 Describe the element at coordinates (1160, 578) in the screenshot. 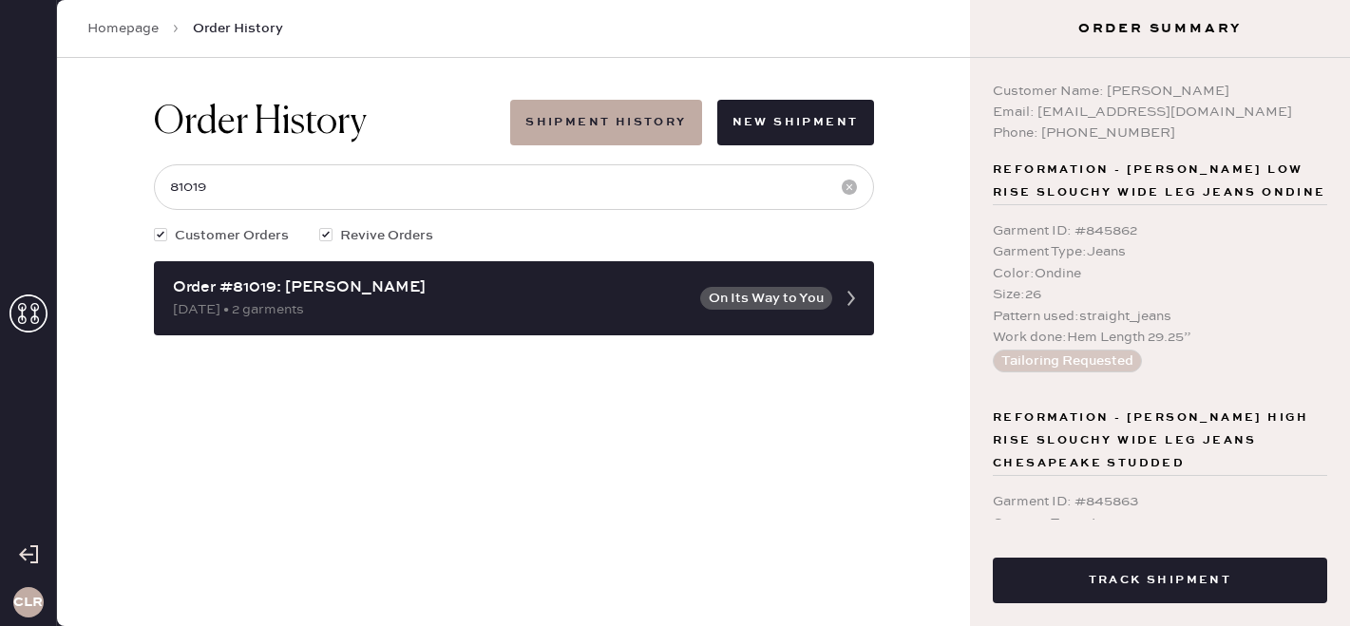

I see `a: Track Shipment` at that location.